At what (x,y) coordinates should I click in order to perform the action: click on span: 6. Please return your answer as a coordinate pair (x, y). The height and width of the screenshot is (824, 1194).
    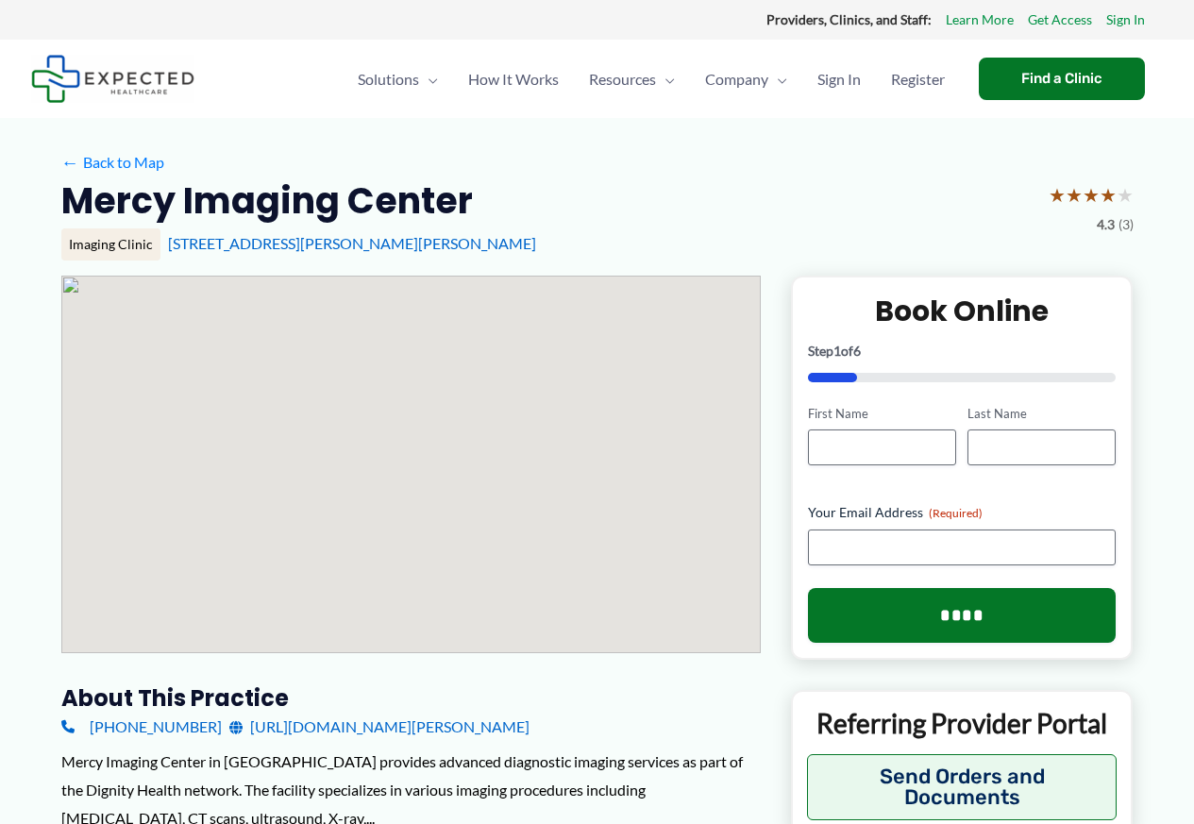
    Looking at the image, I should click on (857, 350).